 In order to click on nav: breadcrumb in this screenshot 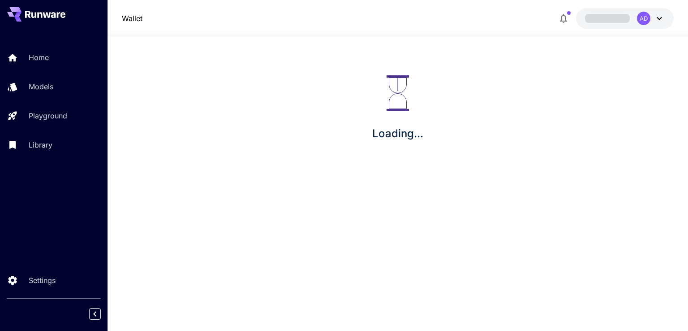, I will do `click(132, 18)`.